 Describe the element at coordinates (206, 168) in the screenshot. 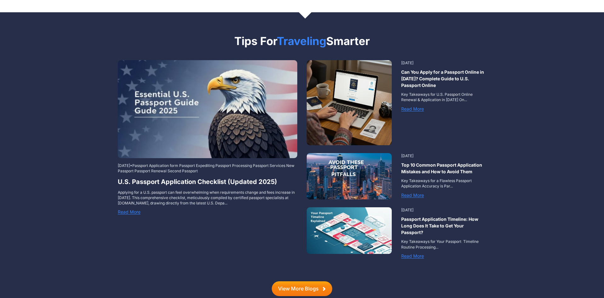

I see `a: New Passport` at that location.